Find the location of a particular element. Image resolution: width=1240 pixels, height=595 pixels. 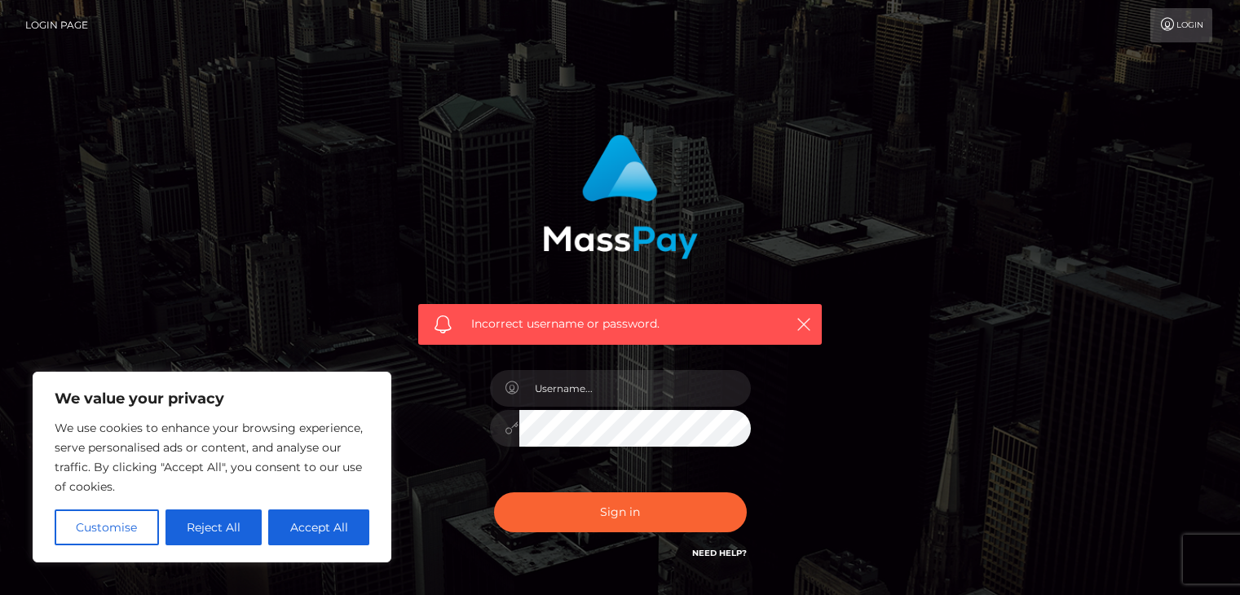

p: We use cookies to enhance your browsing experience, serve personalised ads or content, and analys... is located at coordinates (212, 458).